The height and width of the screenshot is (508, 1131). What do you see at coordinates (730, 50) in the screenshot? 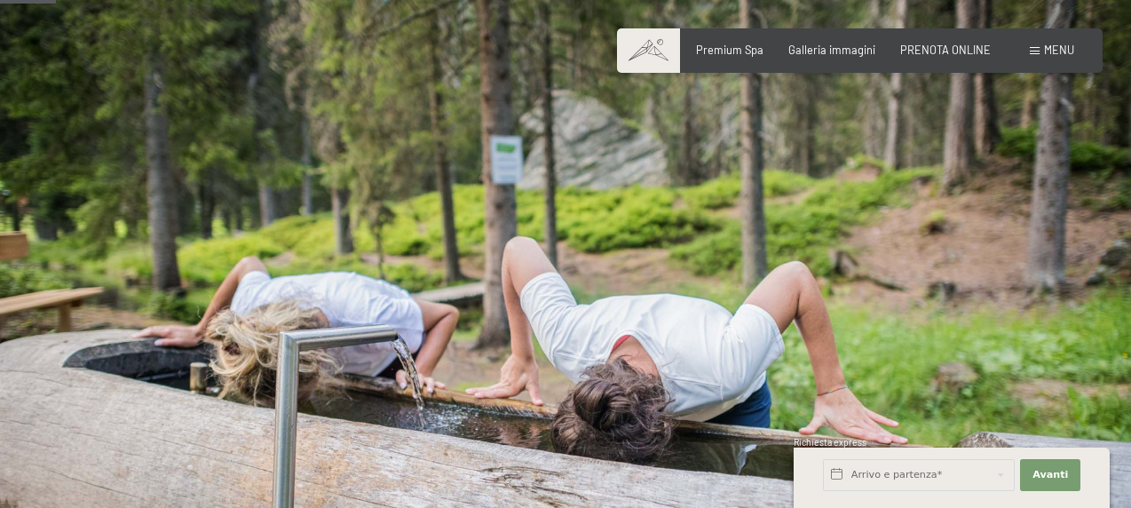
I see `a: Premium Spa` at bounding box center [730, 50].